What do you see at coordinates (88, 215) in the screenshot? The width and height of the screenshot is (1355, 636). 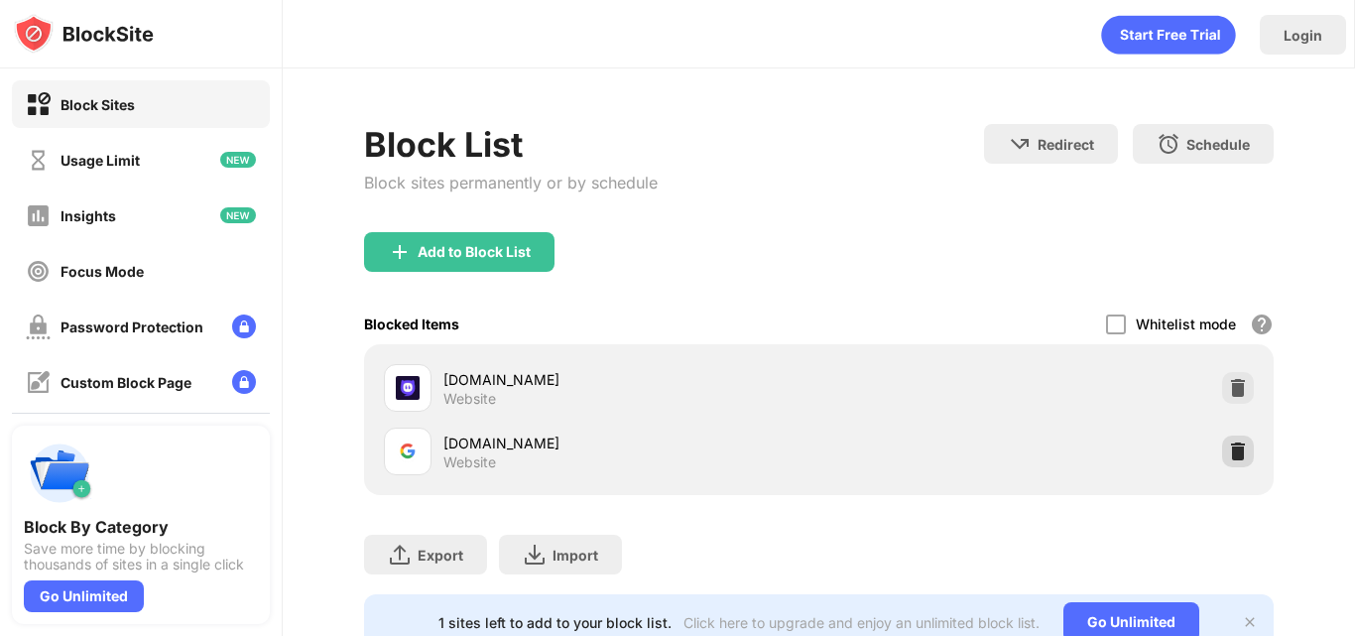 I see `div: Insights` at bounding box center [88, 215].